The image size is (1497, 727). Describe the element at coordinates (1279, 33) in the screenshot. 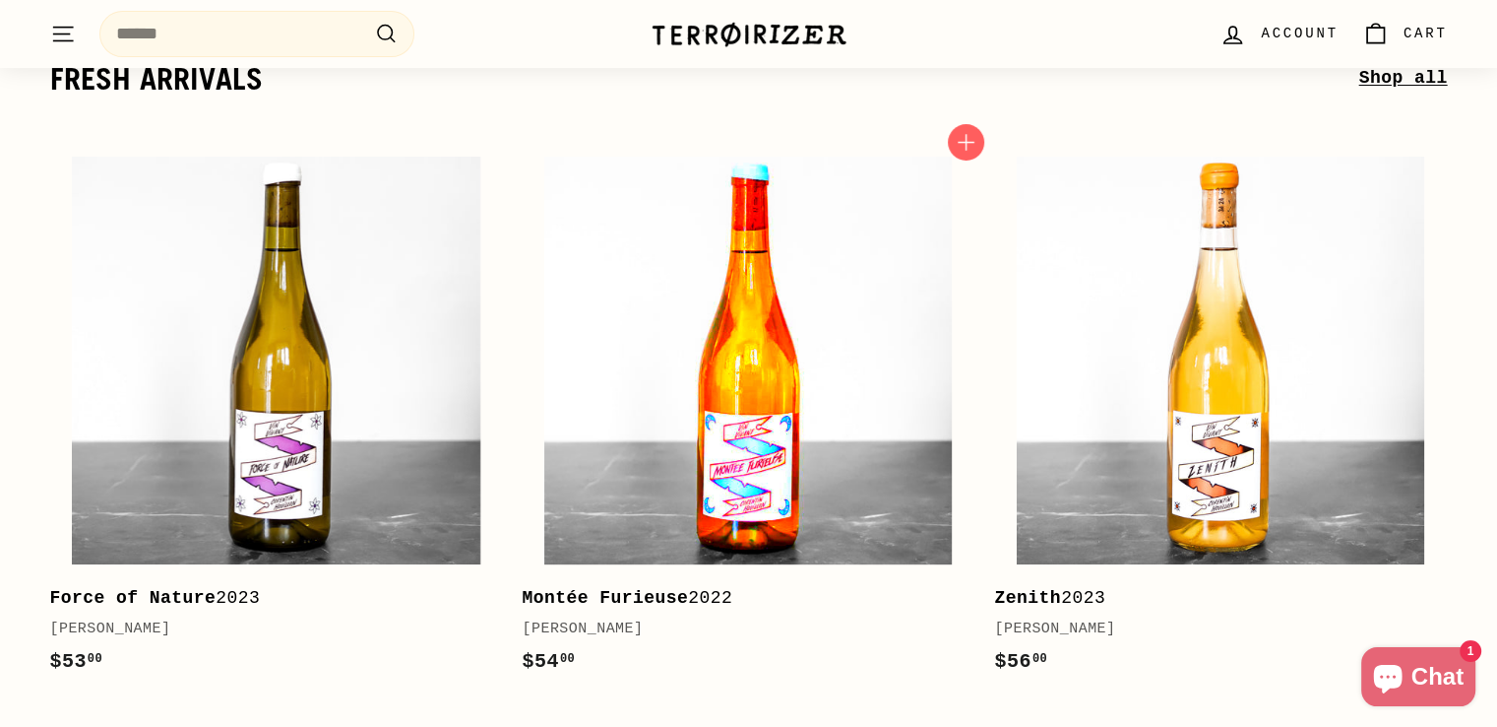

I see `a: Account` at that location.